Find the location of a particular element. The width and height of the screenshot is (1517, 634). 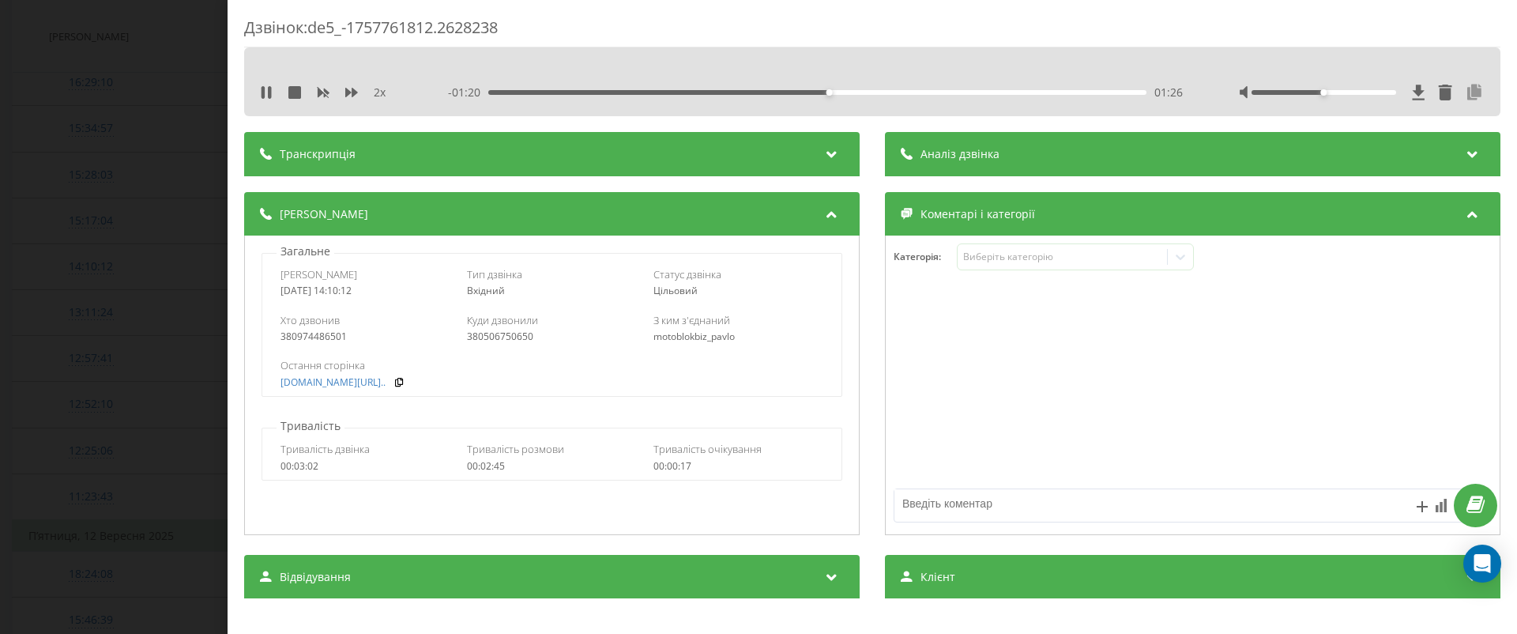

span: Хто дзвонив is located at coordinates (310, 320).